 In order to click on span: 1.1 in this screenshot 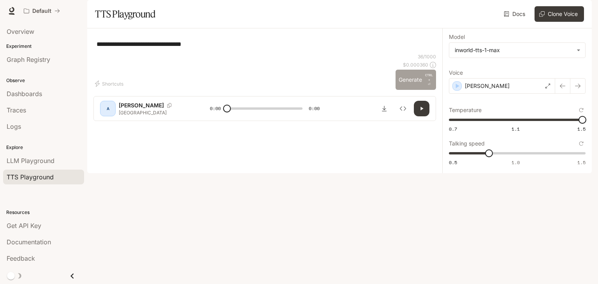, I will do `click(516, 129)`.